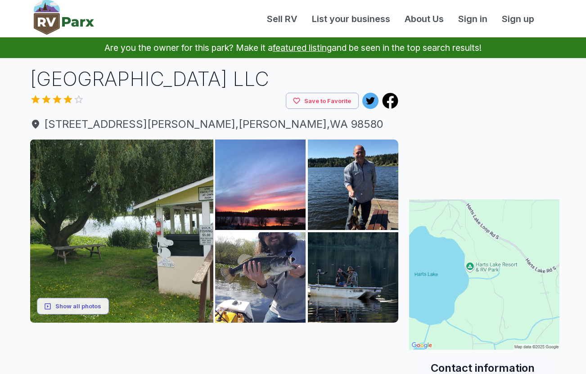 This screenshot has width=586, height=374. What do you see at coordinates (260, 277) in the screenshot?
I see `img: AAcXr8oZRD3kcrPPZCdB2LDlMosFIJS5aPTM5X23qslNBZ1kzL1S0D1sRhFGTvjG_NaOsOyNClBcXFefExHPsXI6f64y2JOft...` at bounding box center [260, 277].